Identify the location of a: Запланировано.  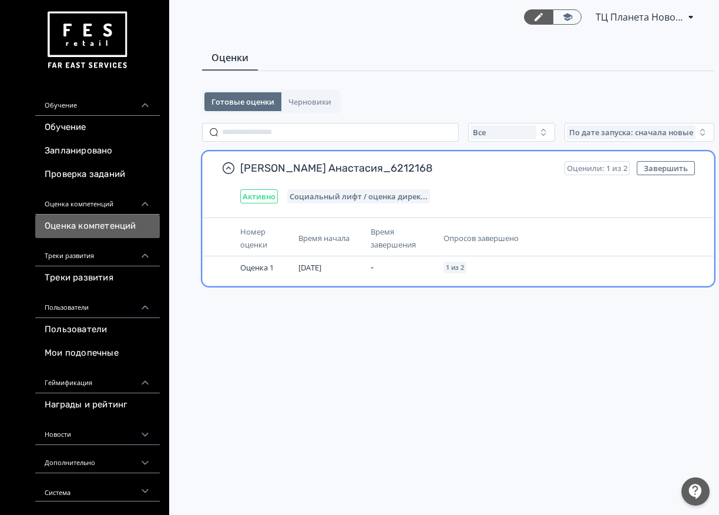
(98, 151).